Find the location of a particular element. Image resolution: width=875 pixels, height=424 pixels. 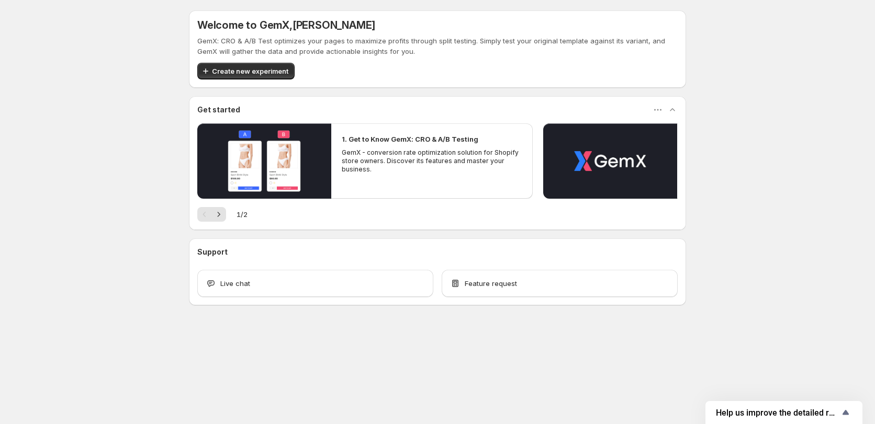

span: Create new experiment is located at coordinates (250, 71).